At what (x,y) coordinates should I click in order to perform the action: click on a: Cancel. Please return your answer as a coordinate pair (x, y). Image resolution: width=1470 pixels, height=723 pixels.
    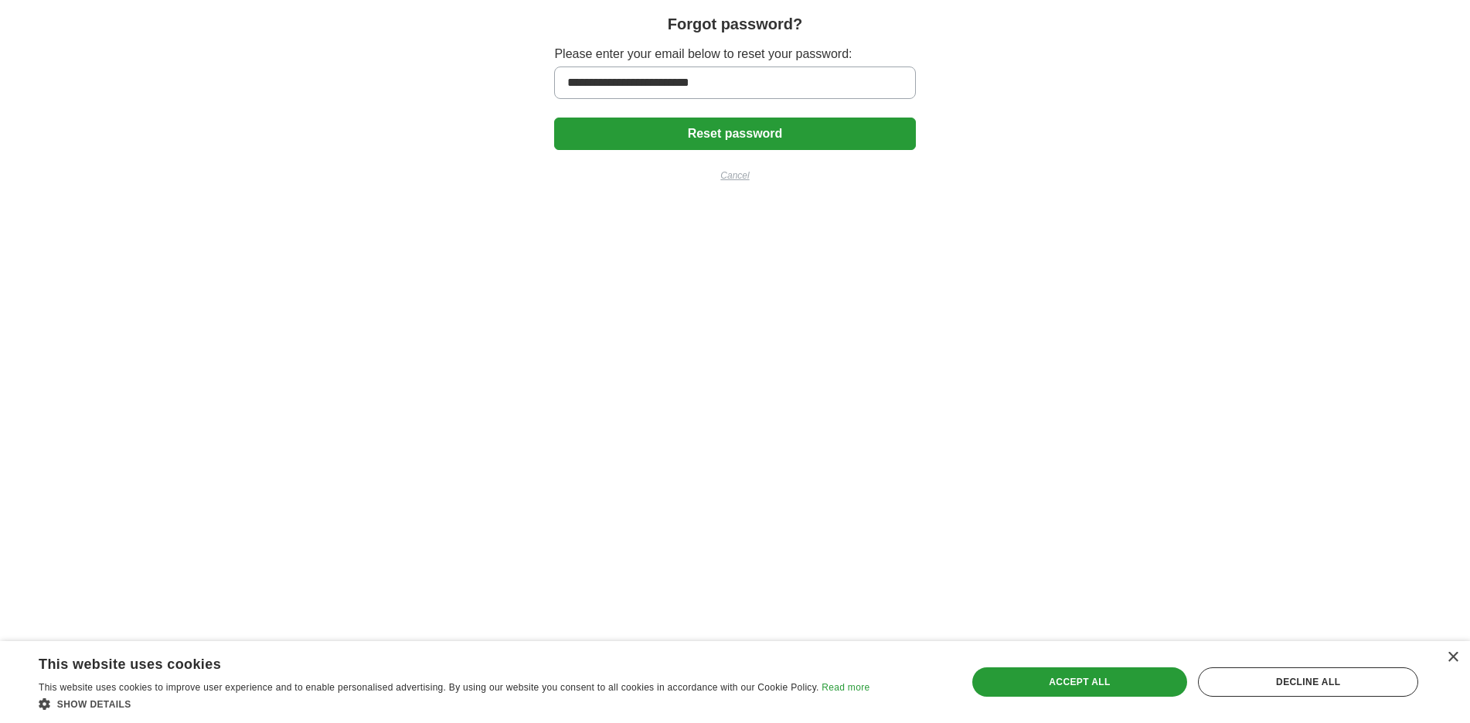
    Looking at the image, I should click on (734, 175).